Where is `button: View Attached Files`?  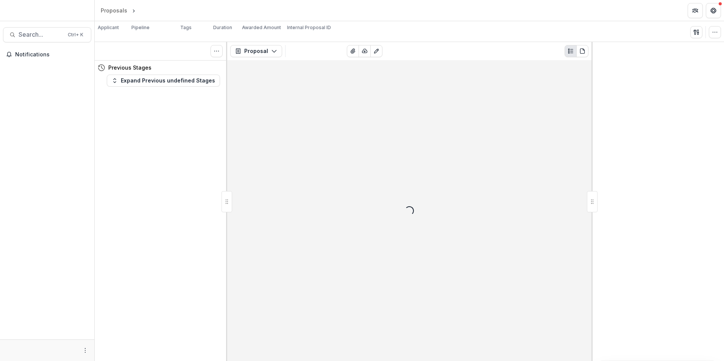
button: View Attached Files is located at coordinates (353, 51).